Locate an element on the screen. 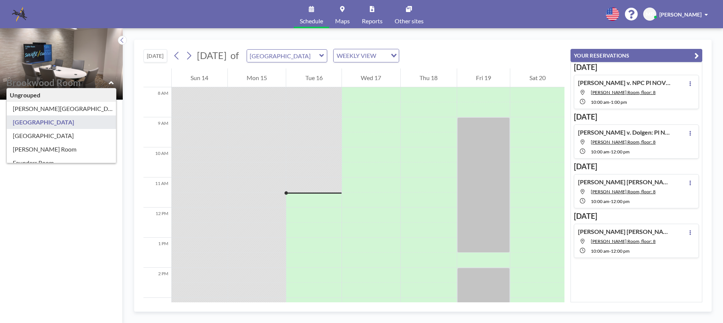 The image size is (723, 323). div: Tue 16 is located at coordinates (313, 78).